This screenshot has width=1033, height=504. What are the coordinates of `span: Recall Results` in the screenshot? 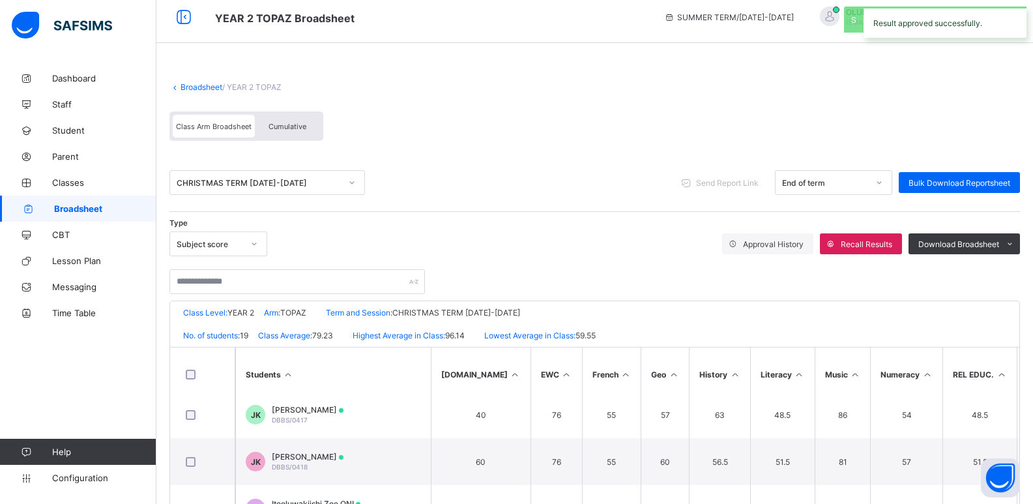 It's located at (866, 244).